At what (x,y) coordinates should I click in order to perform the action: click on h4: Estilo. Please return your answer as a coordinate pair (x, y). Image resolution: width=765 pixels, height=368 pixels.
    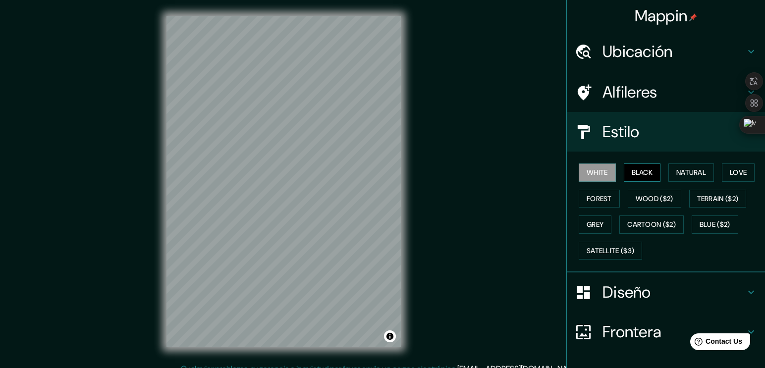
    Looking at the image, I should click on (673, 132).